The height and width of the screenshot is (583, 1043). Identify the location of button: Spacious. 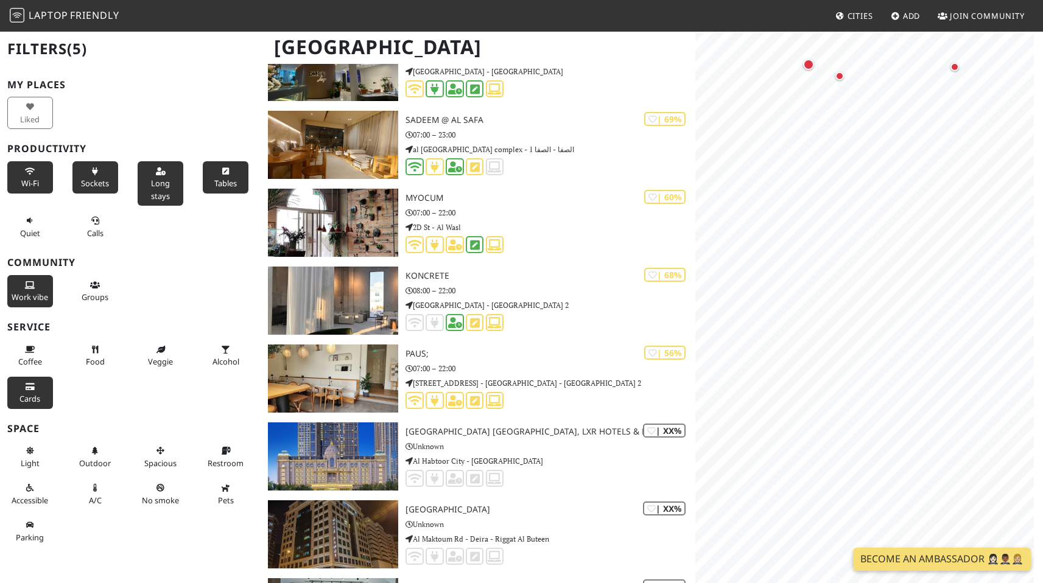
(160, 457).